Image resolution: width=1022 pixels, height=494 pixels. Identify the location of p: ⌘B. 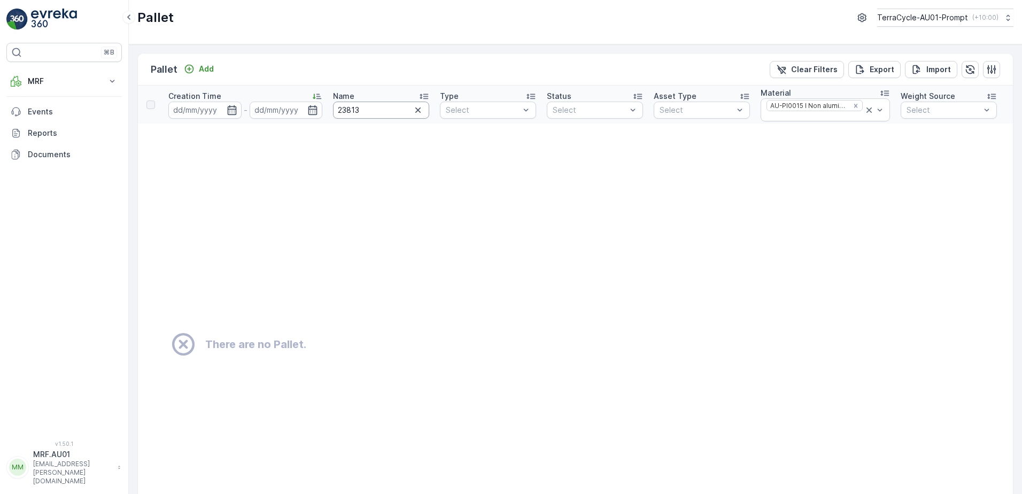
(109, 52).